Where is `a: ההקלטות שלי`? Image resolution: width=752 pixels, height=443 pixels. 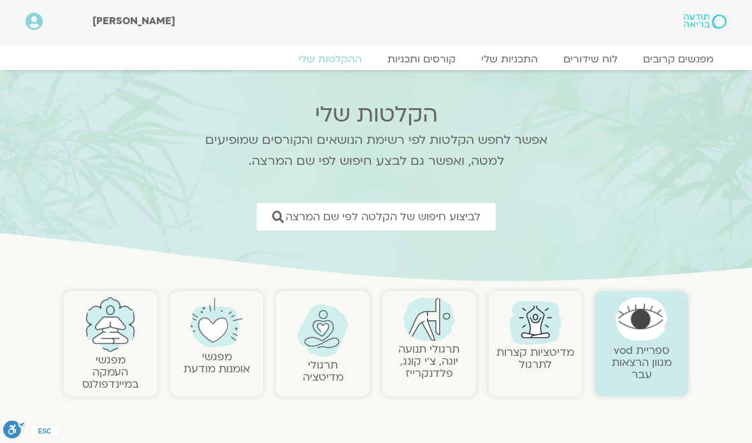 a: ההקלטות שלי is located at coordinates (330, 59).